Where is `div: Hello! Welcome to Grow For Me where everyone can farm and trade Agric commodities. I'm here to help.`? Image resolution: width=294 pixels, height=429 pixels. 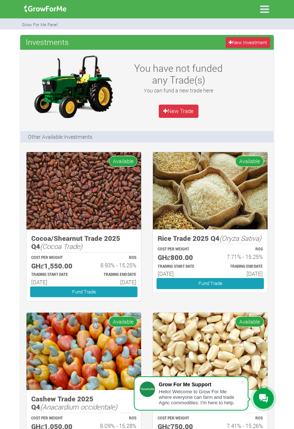 div: Hello! Welcome to Grow For Me where everyone can farm and trade Agric commodities. I'm here to help. is located at coordinates (200, 397).